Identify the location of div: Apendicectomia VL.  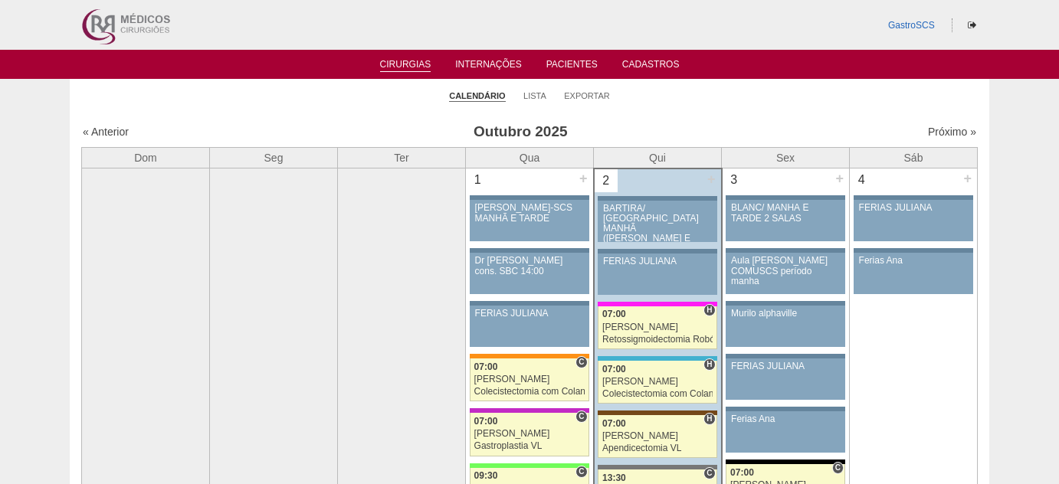
(658, 448).